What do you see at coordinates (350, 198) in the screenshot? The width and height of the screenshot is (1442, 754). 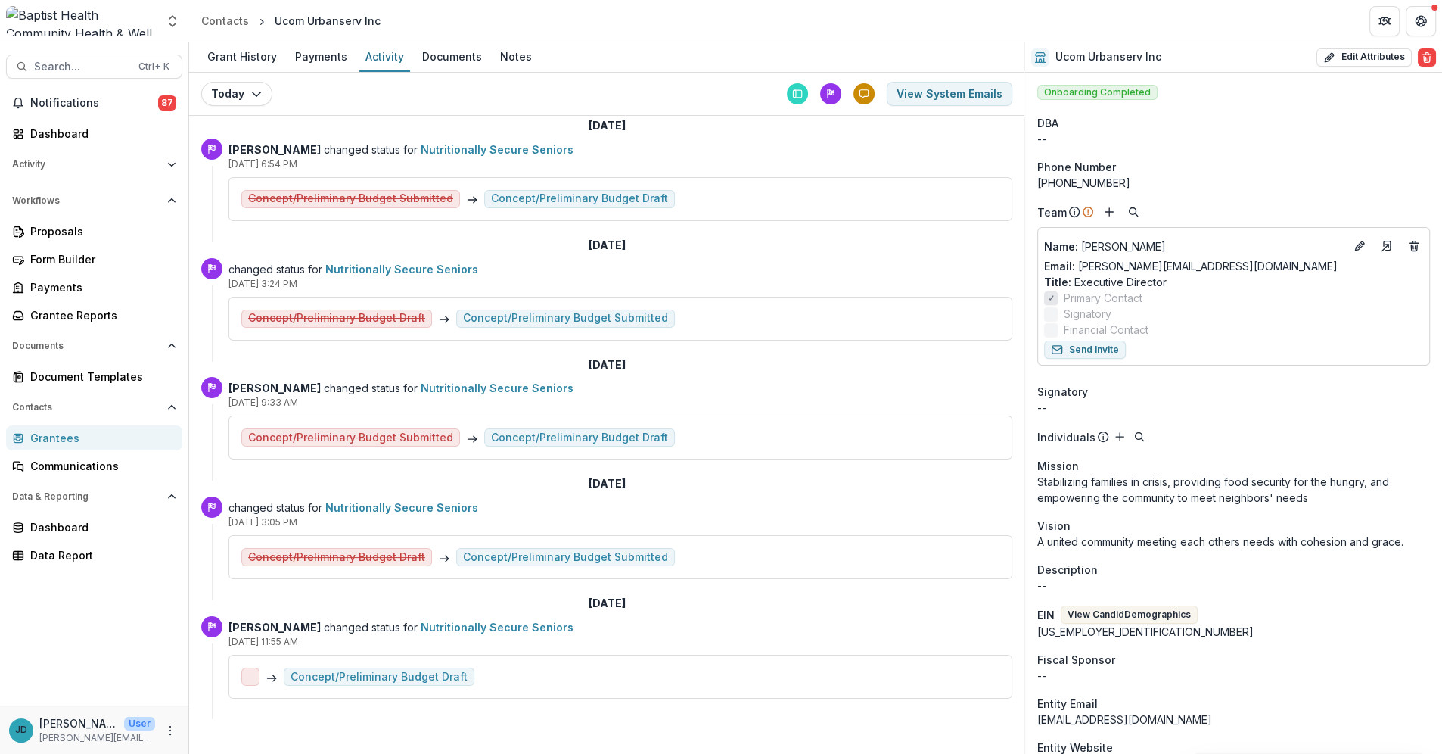 I see `s: Concept/Preliminary Budget Submitted` at bounding box center [350, 198].